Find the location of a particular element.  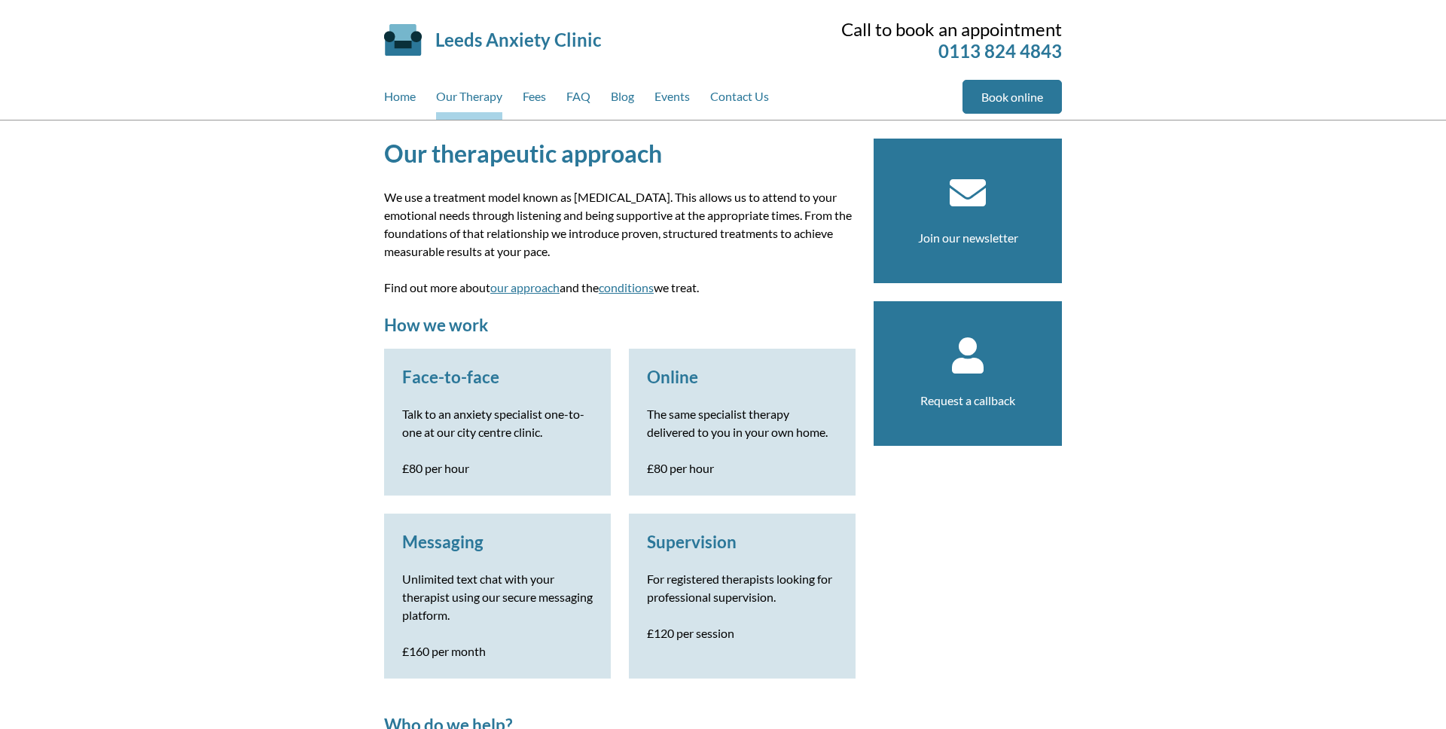

a: conditions is located at coordinates (626, 287).